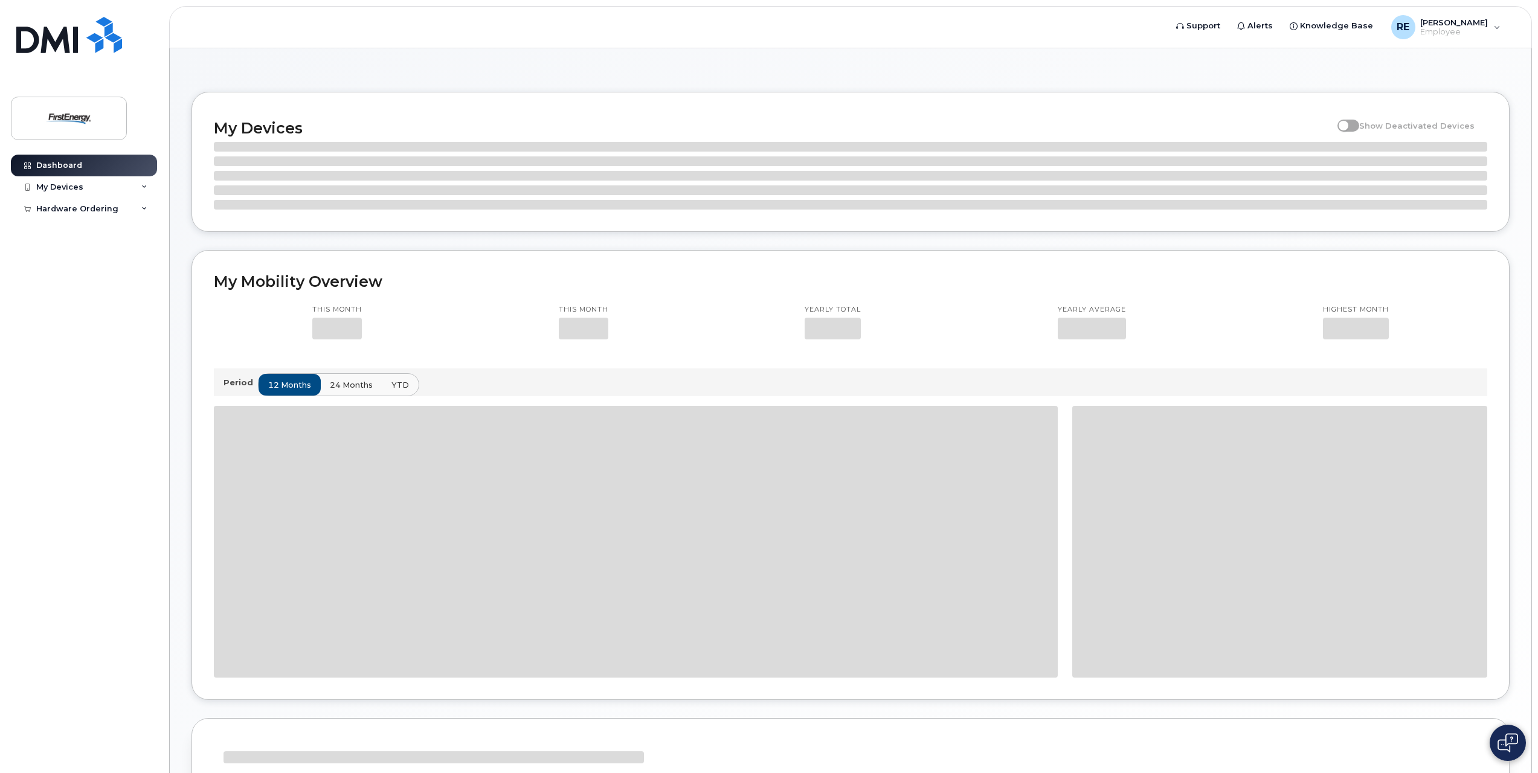 This screenshot has height=773, width=1538. What do you see at coordinates (1417, 126) in the screenshot?
I see `span: Show Deactivated Devices` at bounding box center [1417, 126].